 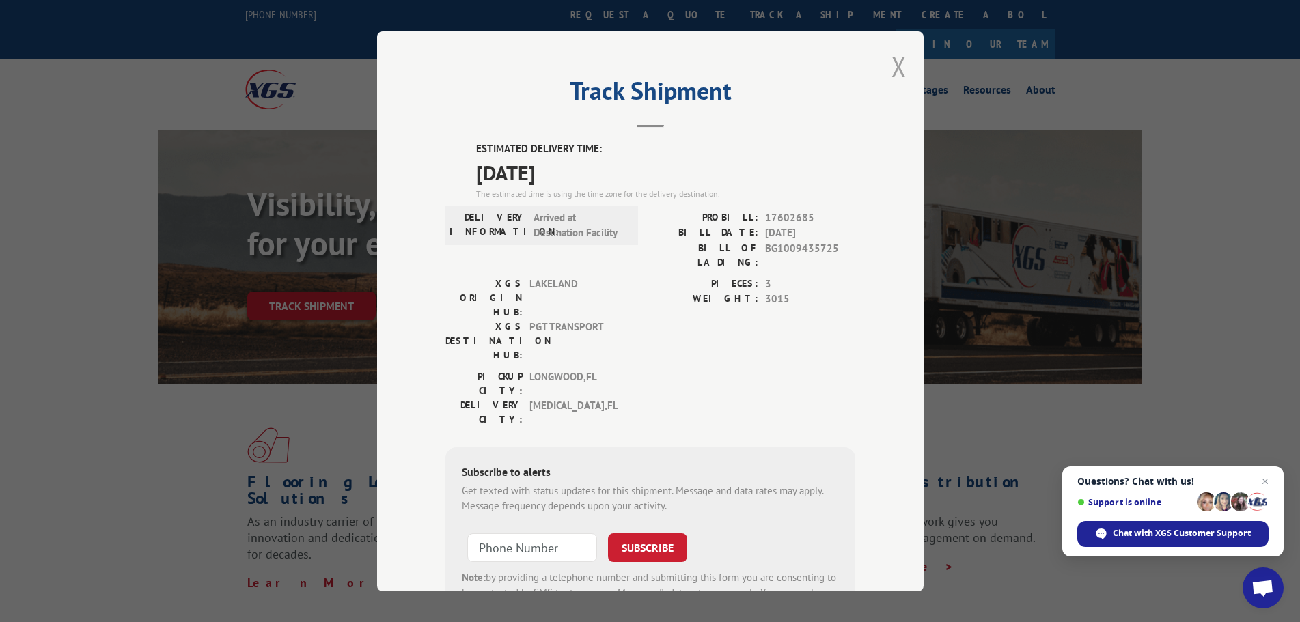 What do you see at coordinates (532, 547) in the screenshot?
I see `input: Phone Number` at bounding box center [532, 547].